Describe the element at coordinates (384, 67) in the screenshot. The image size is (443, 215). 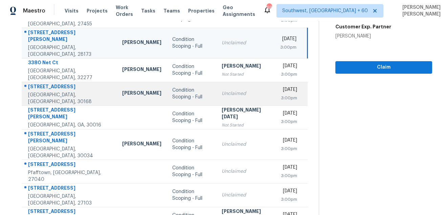
I see `button: Claim` at that location.